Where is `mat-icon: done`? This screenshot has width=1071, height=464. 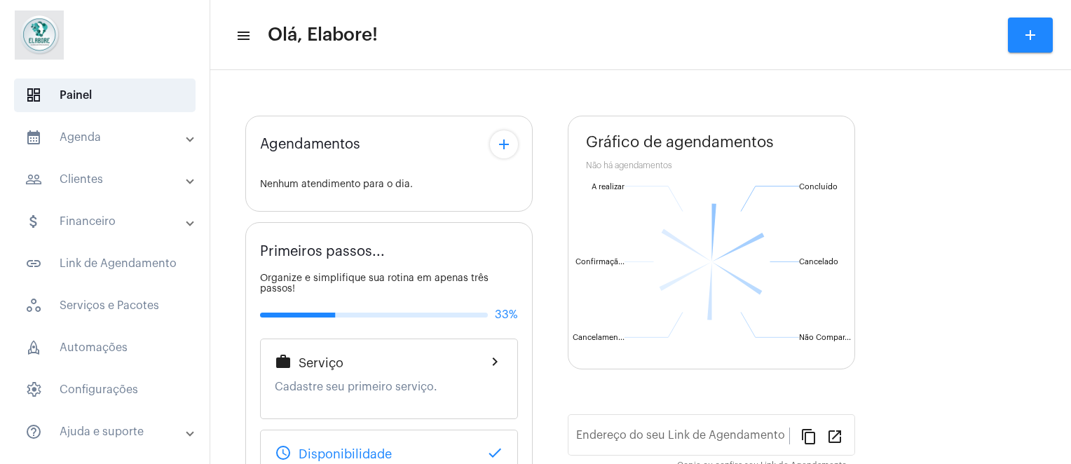 mat-icon: done is located at coordinates (495, 453).